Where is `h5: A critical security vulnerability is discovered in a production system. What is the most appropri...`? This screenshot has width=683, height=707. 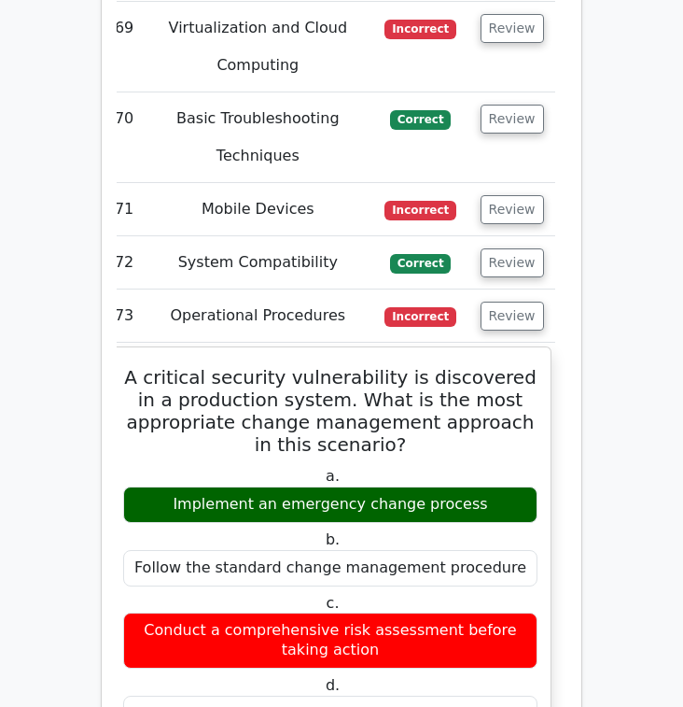
h5: A critical security vulnerability is discovered in a production system. What is the most appropri... is located at coordinates (330, 411).